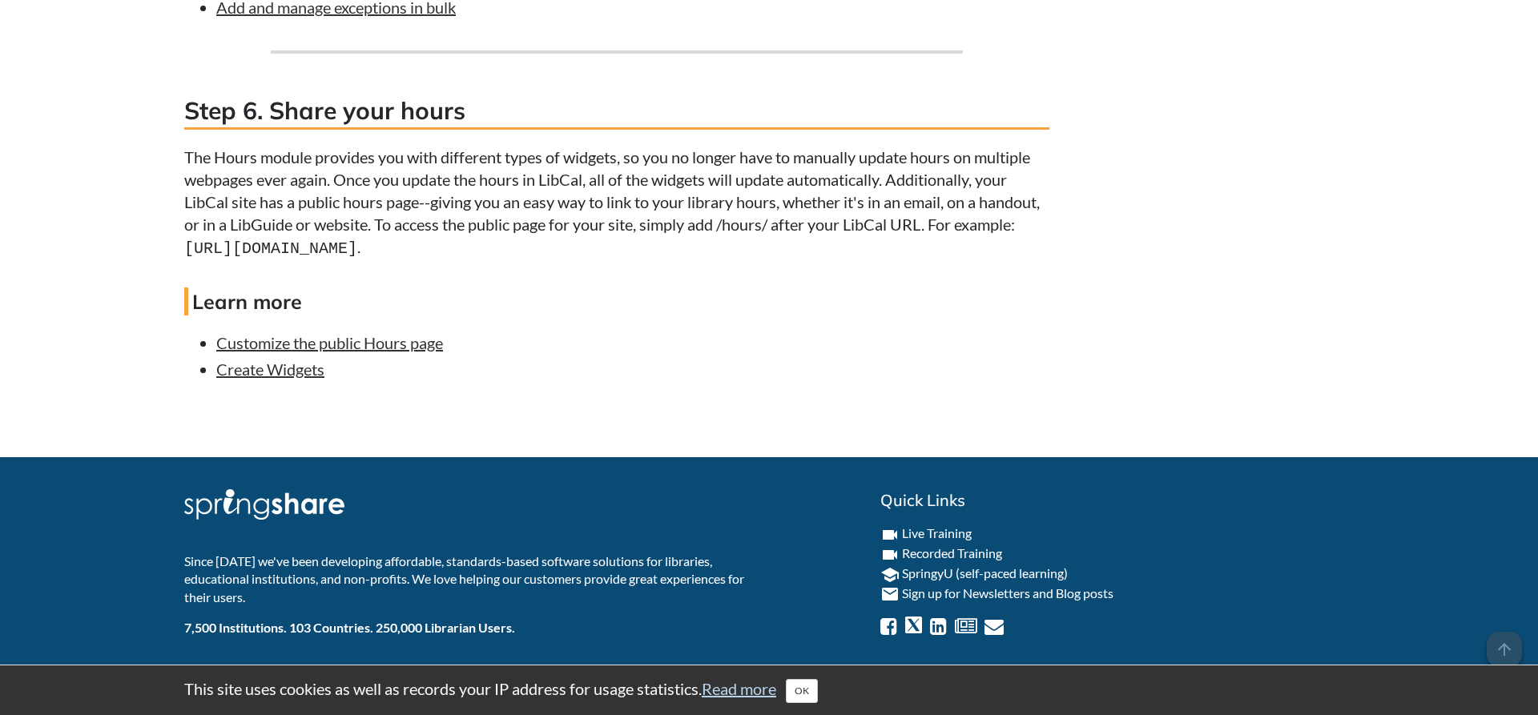 This screenshot has height=715, width=1538. I want to click on a: Create Widgets, so click(270, 369).